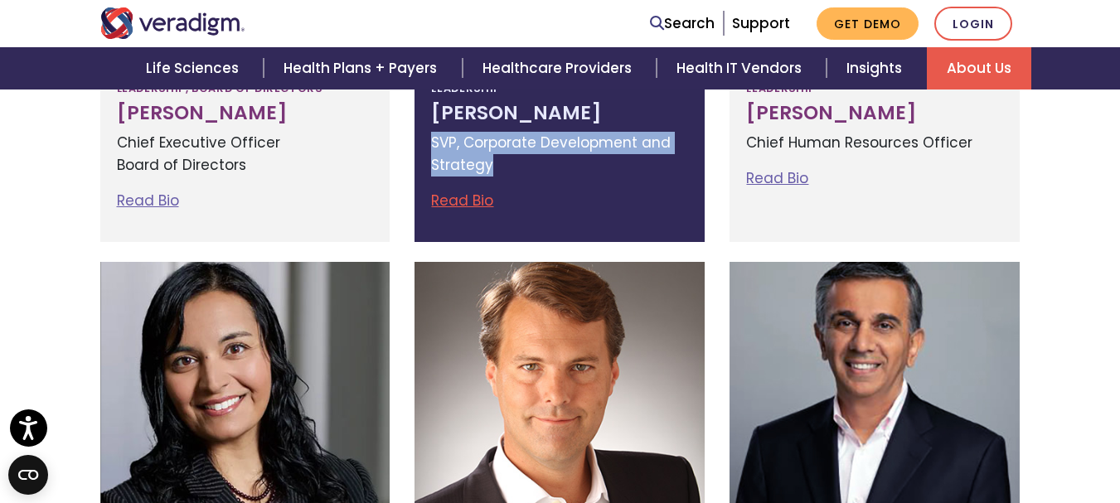 The height and width of the screenshot is (503, 1120). What do you see at coordinates (682, 23) in the screenshot?
I see `a: Search` at bounding box center [682, 23].